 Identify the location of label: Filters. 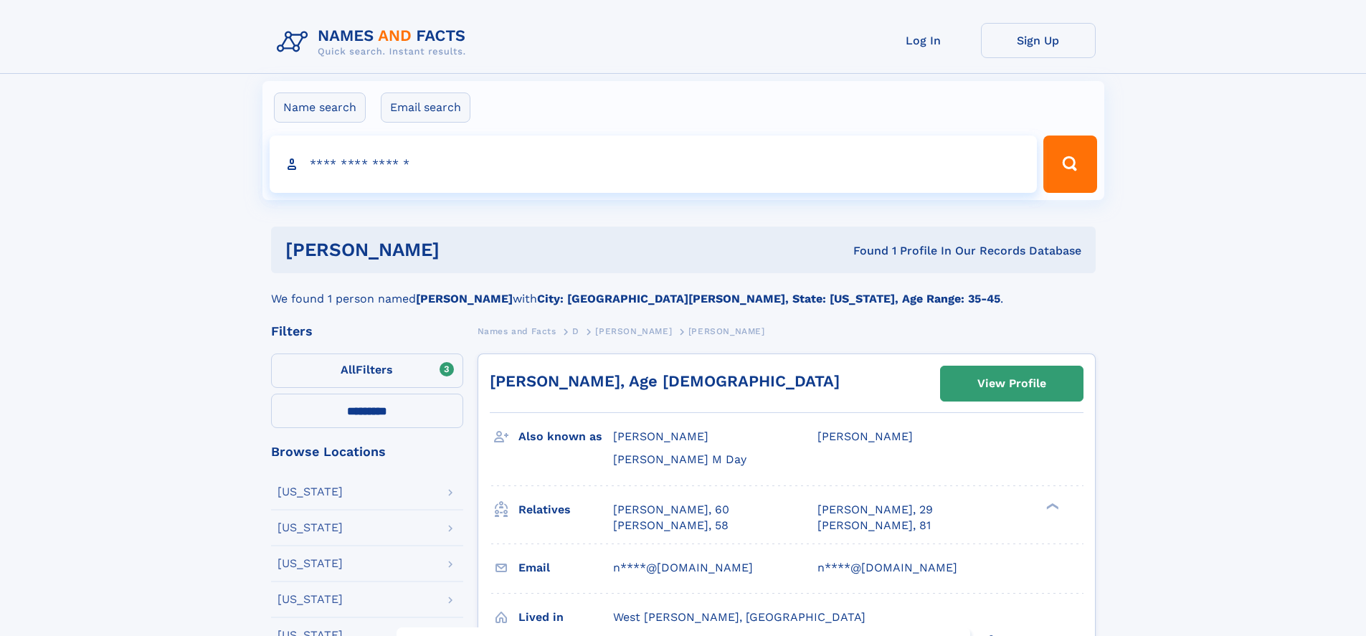
(367, 371).